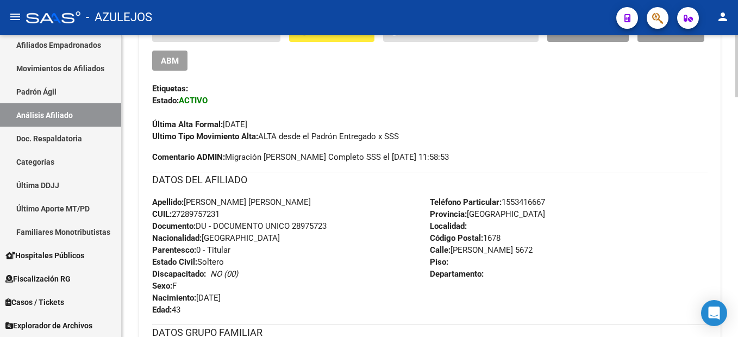  I want to click on strong: CUIL:, so click(162, 214).